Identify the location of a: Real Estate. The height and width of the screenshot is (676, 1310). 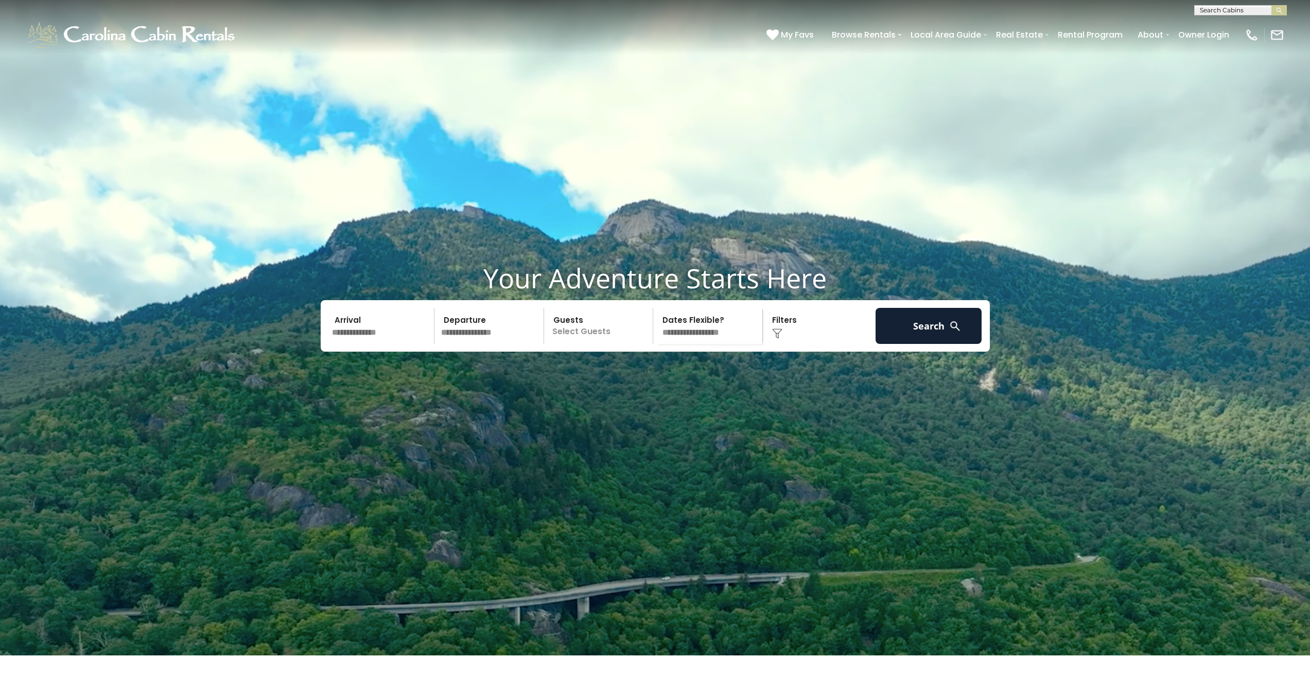
(1020, 34).